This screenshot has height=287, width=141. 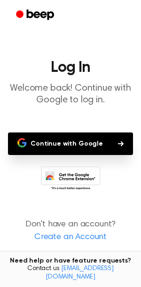 I want to click on span: Contact us, so click(x=70, y=272).